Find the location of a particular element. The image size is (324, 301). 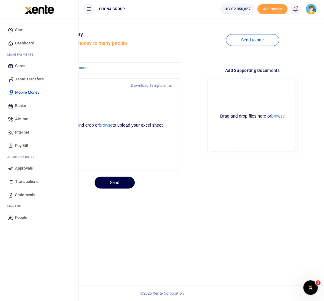

a: Mobile Money is located at coordinates (39, 93).